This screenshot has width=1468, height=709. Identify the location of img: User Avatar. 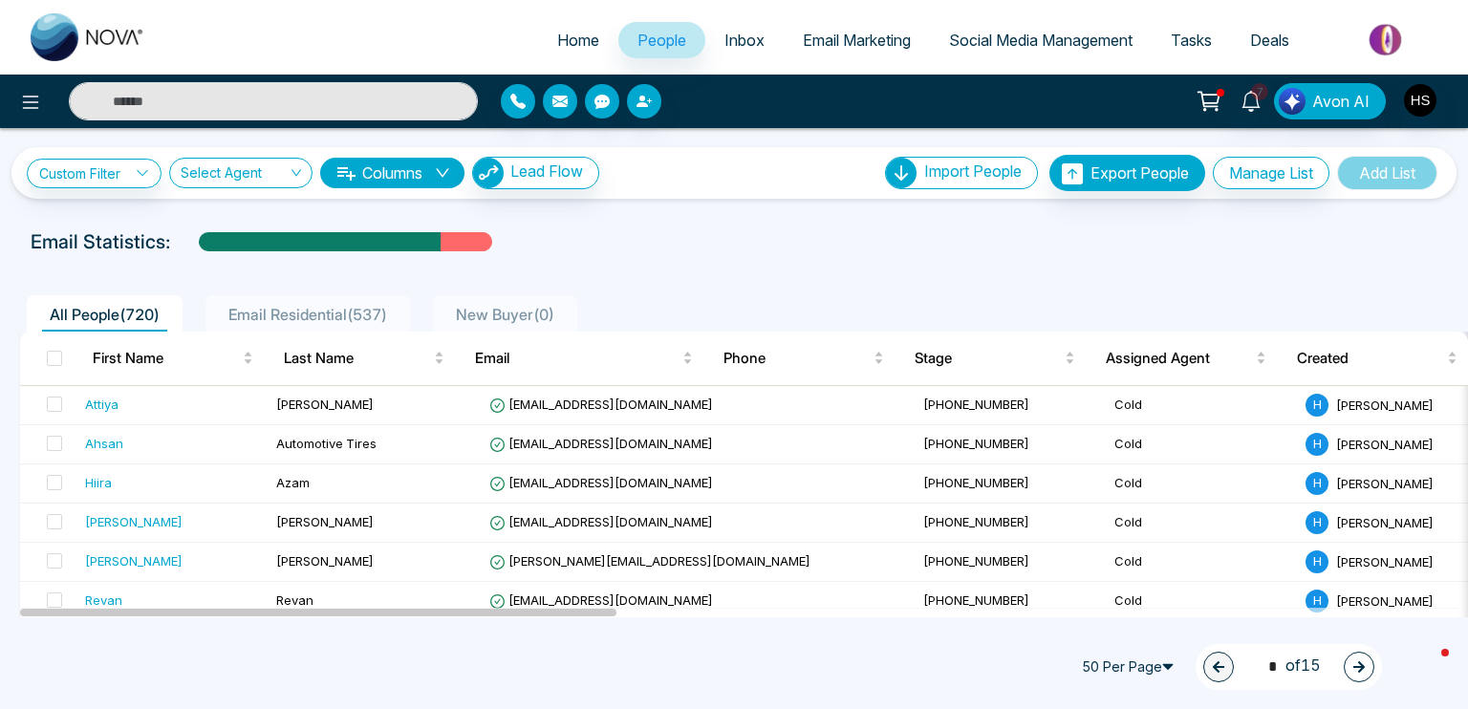
(1421, 100).